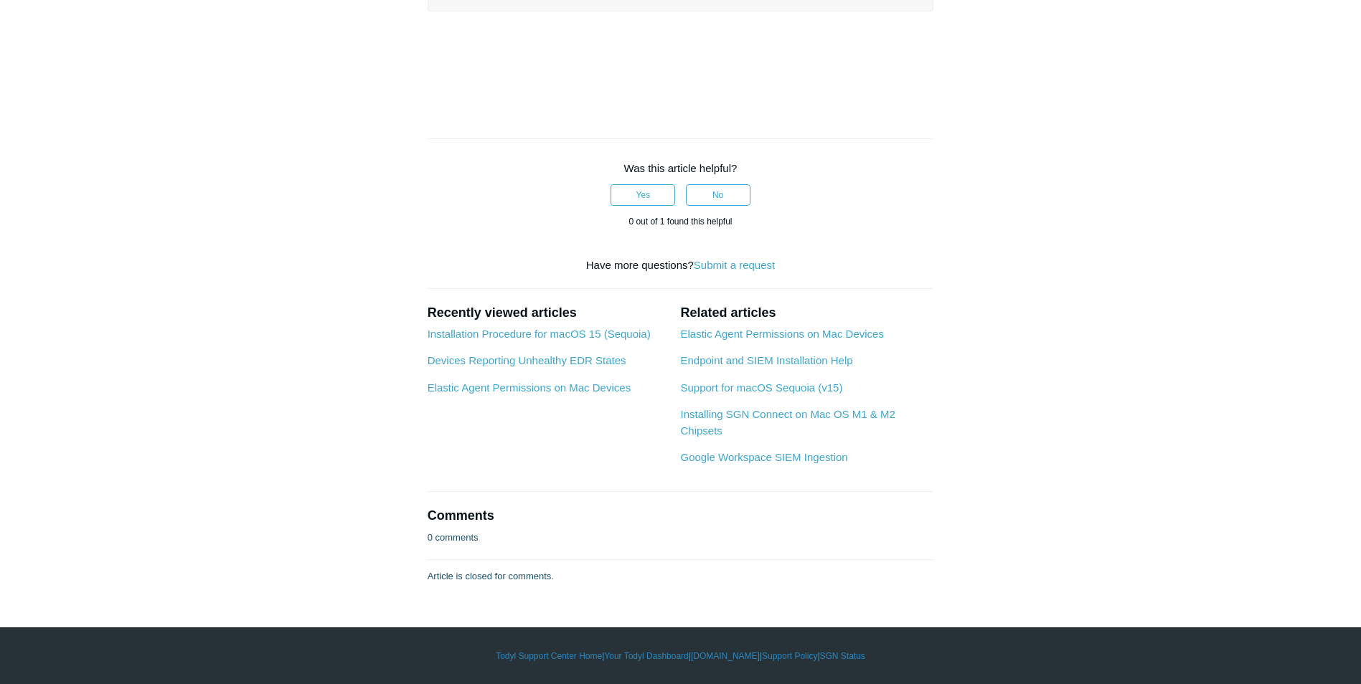 The width and height of the screenshot is (1361, 684). I want to click on a: Support for macOS Sequoia (v15), so click(761, 387).